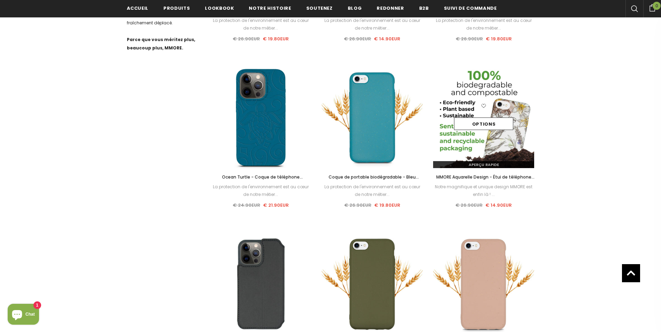  I want to click on img: Fully Biodegradable and Compostable Phone Case MMORE Watercolor, so click(484, 118).